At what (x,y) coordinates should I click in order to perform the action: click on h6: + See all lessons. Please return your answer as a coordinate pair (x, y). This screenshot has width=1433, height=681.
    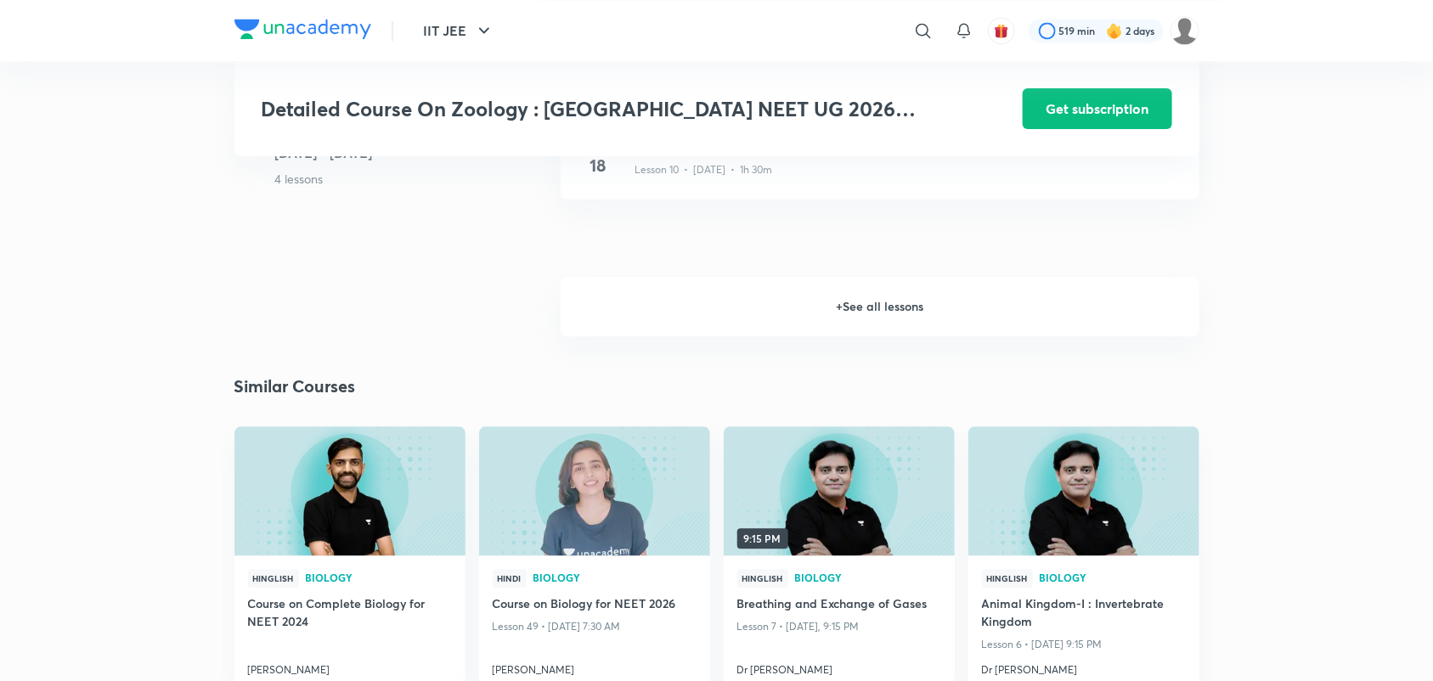
    Looking at the image, I should click on (880, 307).